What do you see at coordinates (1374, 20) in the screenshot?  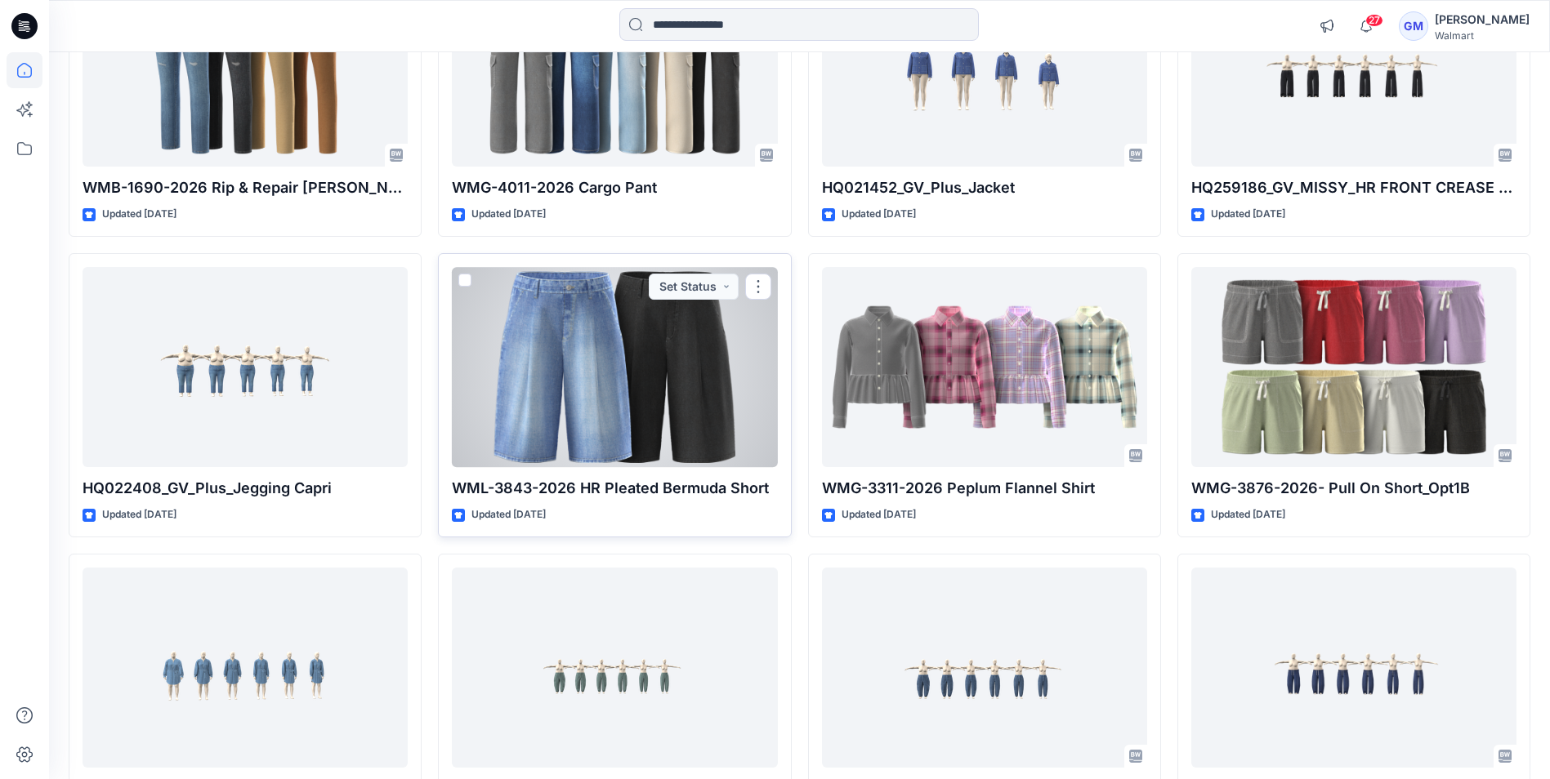 I see `span: 27` at bounding box center [1374, 20].